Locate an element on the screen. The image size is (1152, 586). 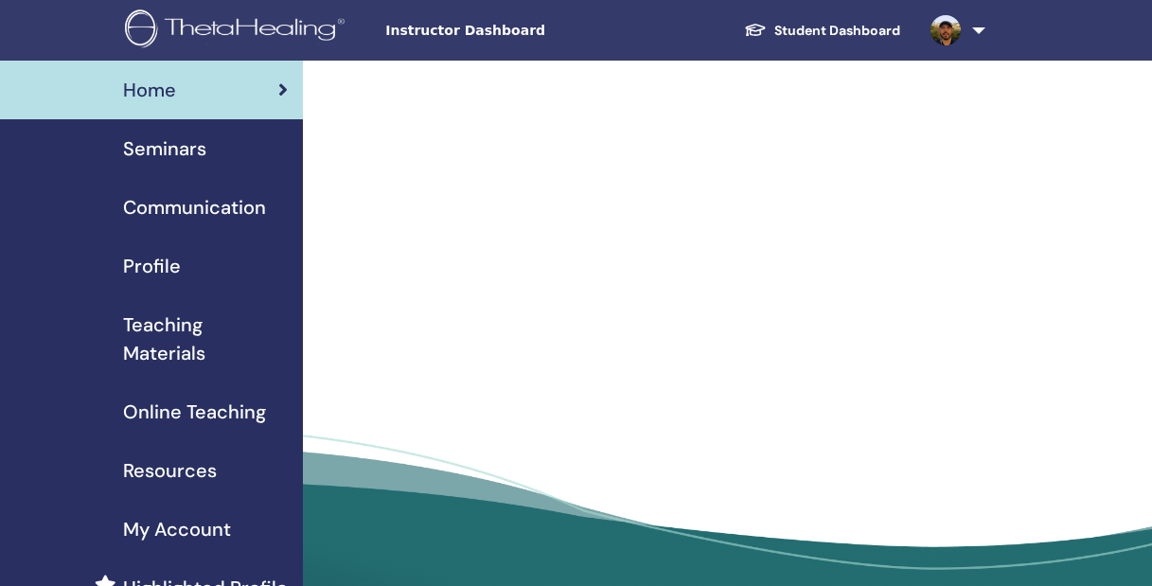
img: logo.png is located at coordinates (238, 30).